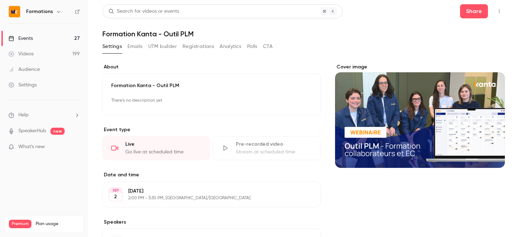 The image size is (519, 237). I want to click on span: Premium, so click(20, 224).